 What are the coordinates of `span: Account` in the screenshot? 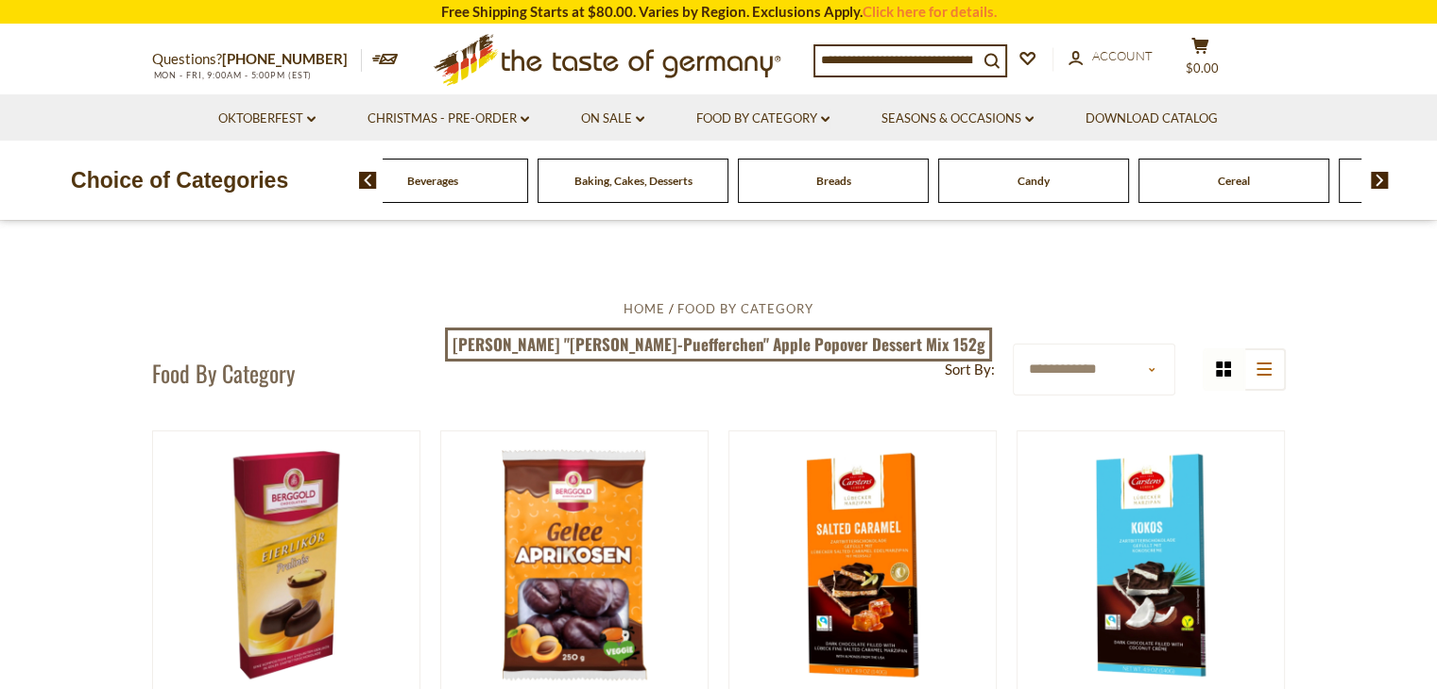 It's located at (1122, 56).